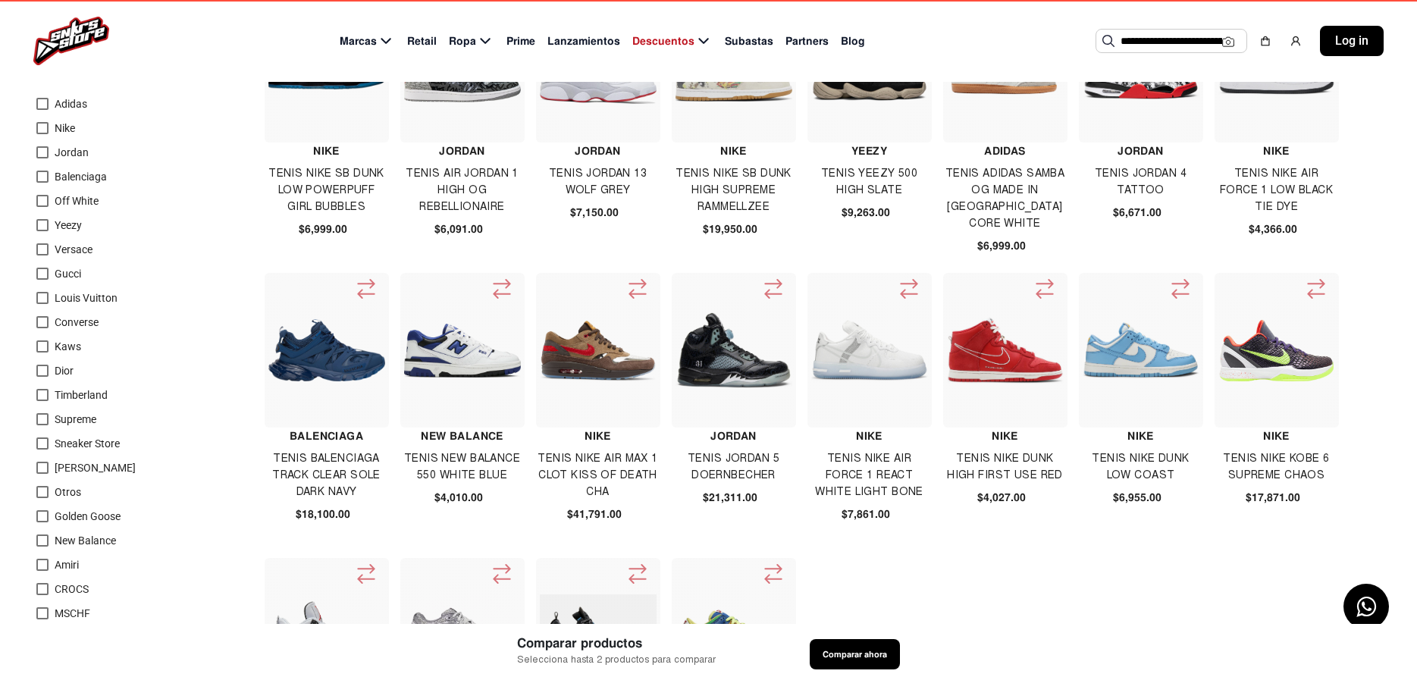 The image size is (1417, 677). What do you see at coordinates (733, 467) in the screenshot?
I see `h4: Tenis Jordan 5 Doernbecher` at bounding box center [733, 467].